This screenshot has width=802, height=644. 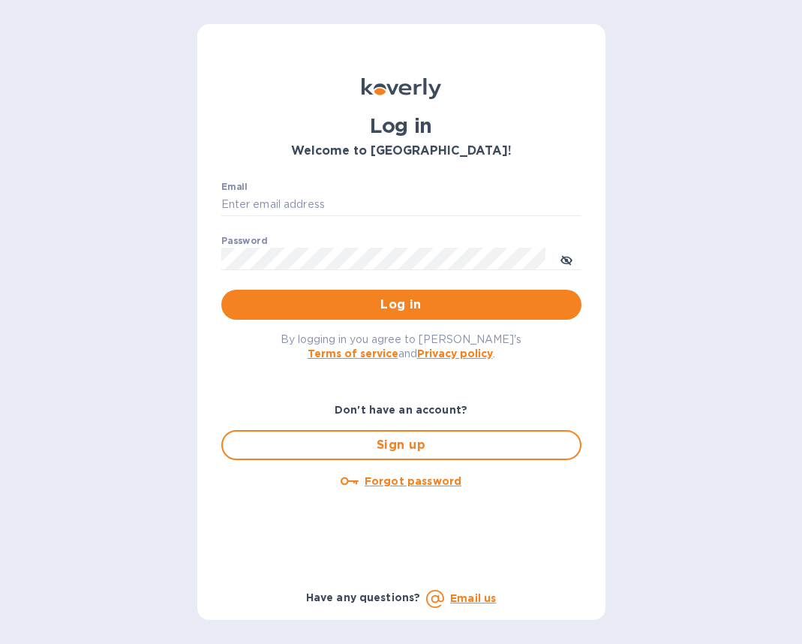 What do you see at coordinates (353, 354) in the screenshot?
I see `a: Terms of service` at bounding box center [353, 354].